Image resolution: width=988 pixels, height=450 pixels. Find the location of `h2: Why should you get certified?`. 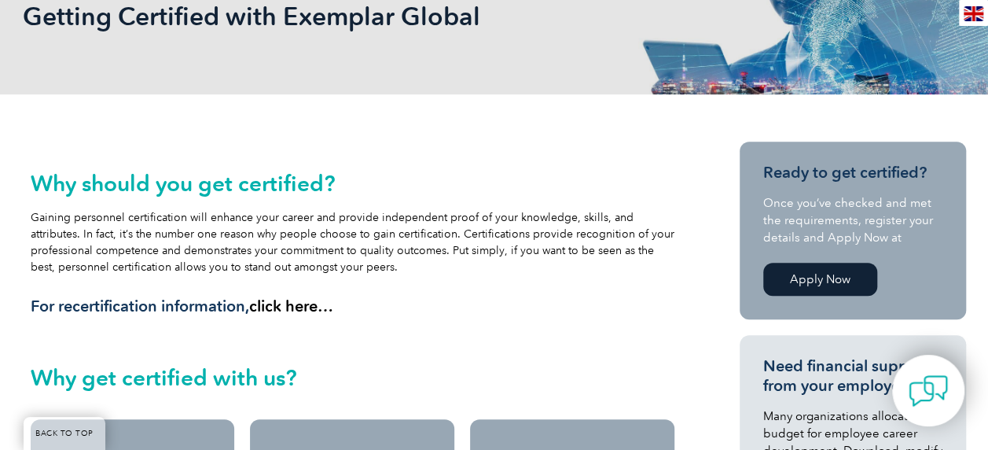

h2: Why should you get certified? is located at coordinates (353, 183).